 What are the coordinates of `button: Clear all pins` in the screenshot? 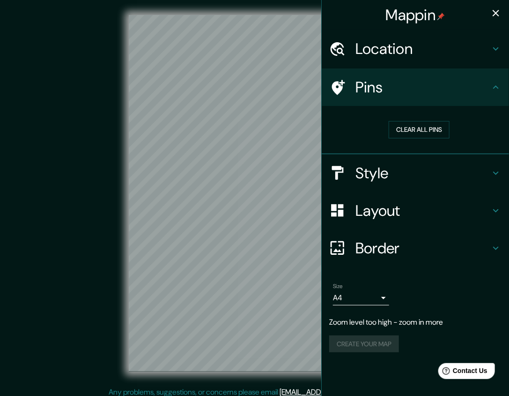 It's located at (419, 129).